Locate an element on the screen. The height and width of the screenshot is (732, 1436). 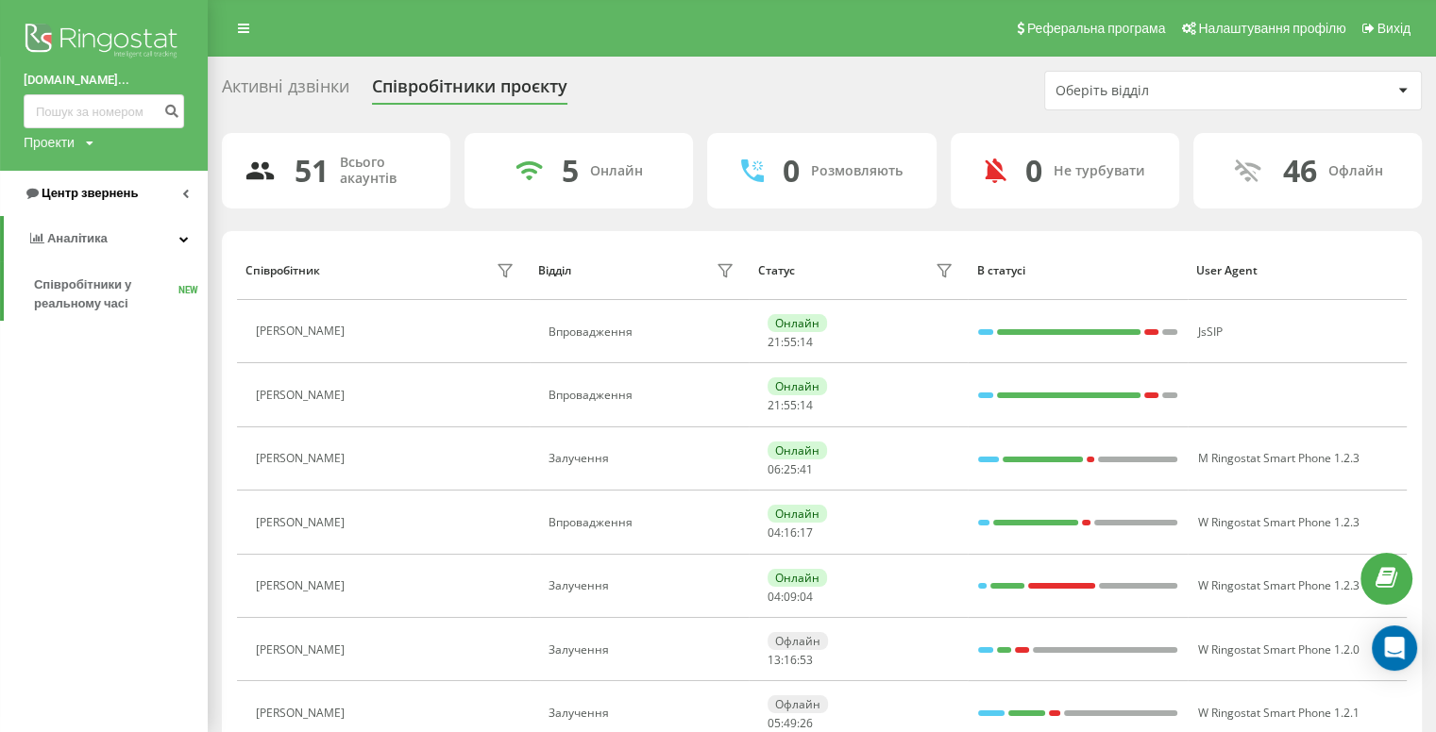
span: Аналiтика is located at coordinates (77, 238).